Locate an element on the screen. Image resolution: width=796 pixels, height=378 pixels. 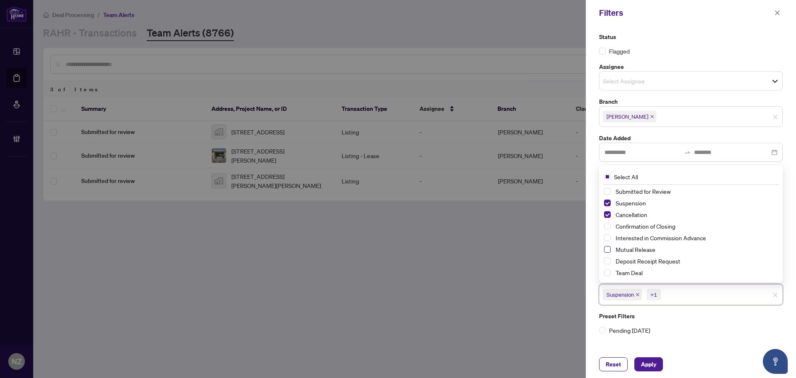
span: Select Confirmation of Closing is located at coordinates (607, 226).